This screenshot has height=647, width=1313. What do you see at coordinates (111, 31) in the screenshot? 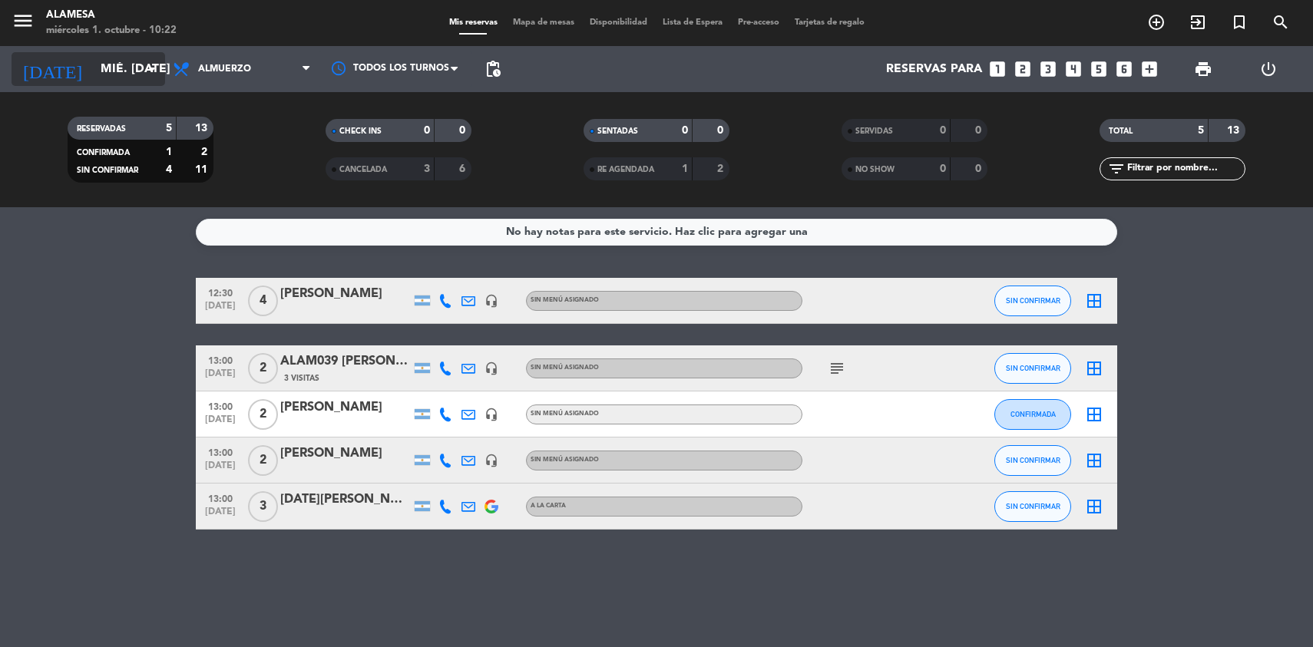
I see `div: miércoles 1. octubre - 10:22` at bounding box center [111, 31].